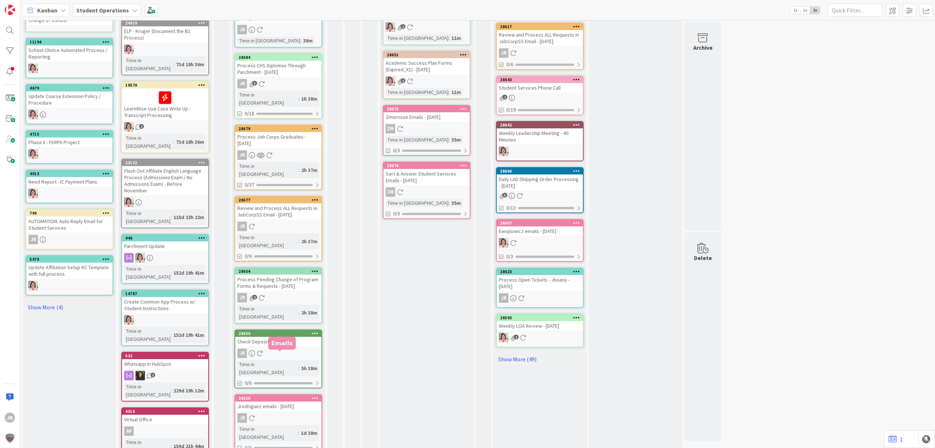  What do you see at coordinates (69, 88) in the screenshot?
I see `div: 4679` at bounding box center [69, 88].